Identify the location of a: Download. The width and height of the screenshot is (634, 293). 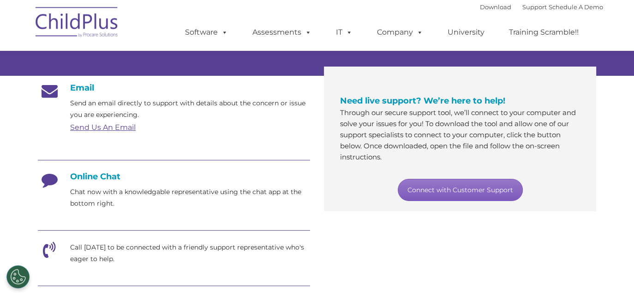
(496, 7).